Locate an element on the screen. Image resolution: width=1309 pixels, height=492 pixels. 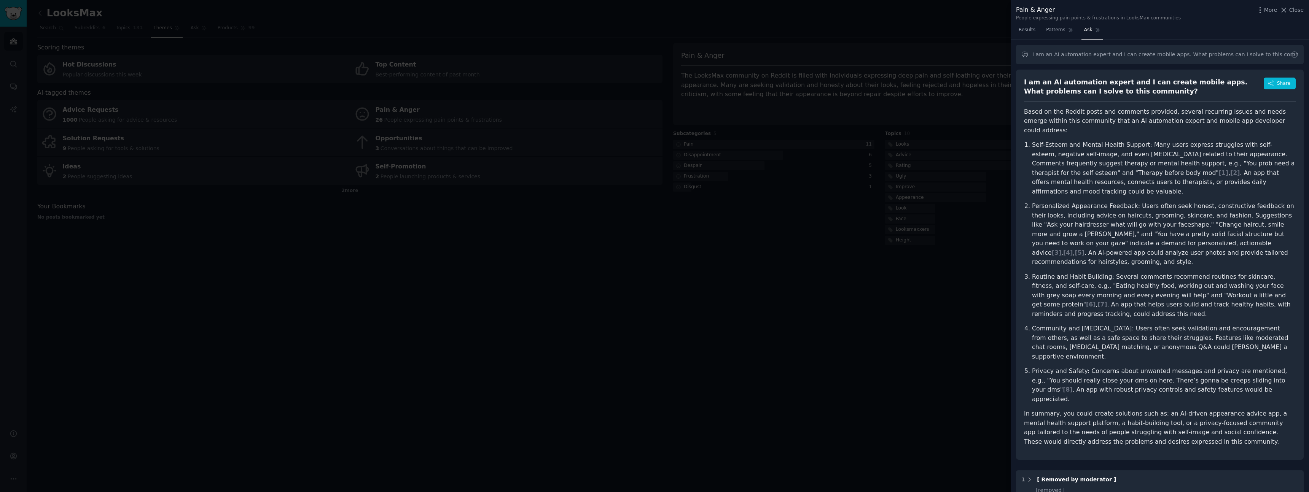
span: Ask is located at coordinates (1088, 30).